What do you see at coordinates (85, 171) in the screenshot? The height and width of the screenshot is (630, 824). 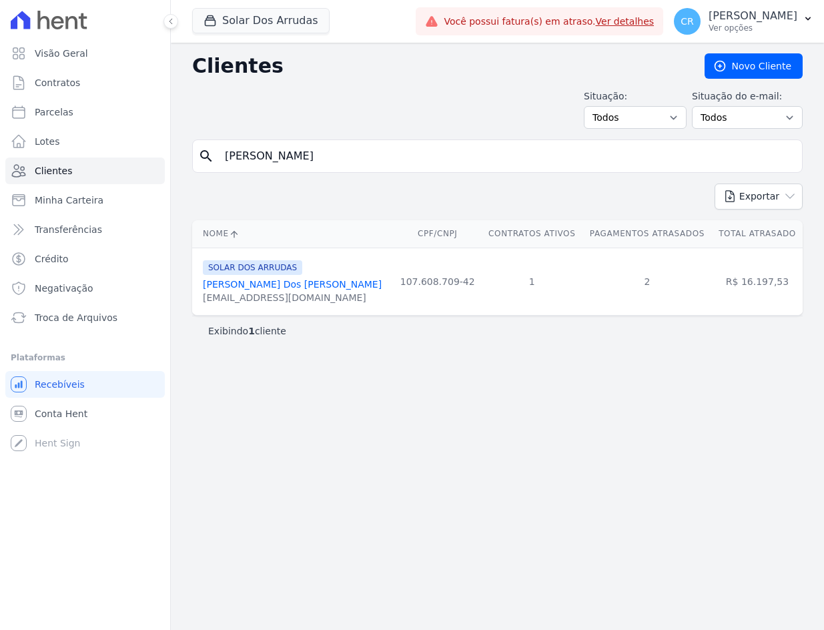 I see `a: Clientes` at bounding box center [85, 171].